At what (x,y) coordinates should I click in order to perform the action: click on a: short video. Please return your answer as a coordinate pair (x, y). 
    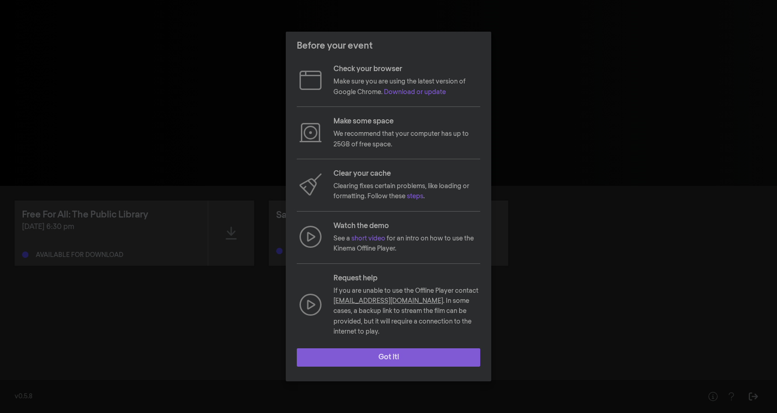
    Looking at the image, I should click on (368, 238).